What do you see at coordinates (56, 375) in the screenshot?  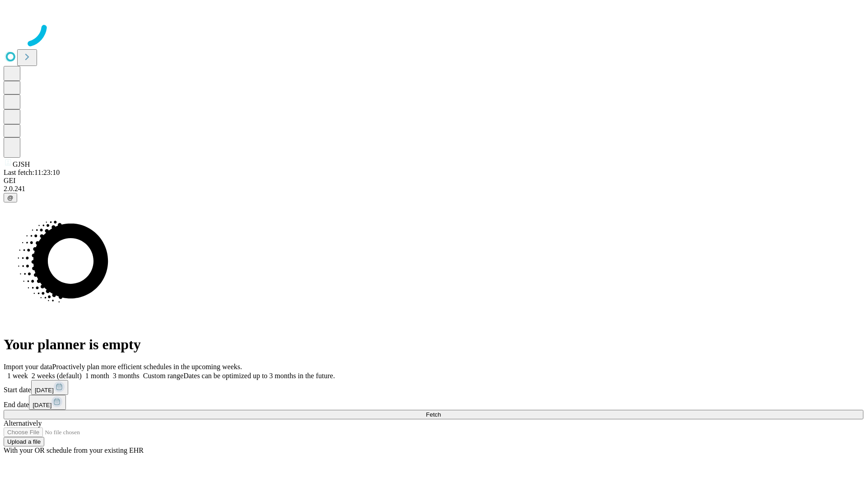 I see `span: 2 weeks (default)` at bounding box center [56, 375].